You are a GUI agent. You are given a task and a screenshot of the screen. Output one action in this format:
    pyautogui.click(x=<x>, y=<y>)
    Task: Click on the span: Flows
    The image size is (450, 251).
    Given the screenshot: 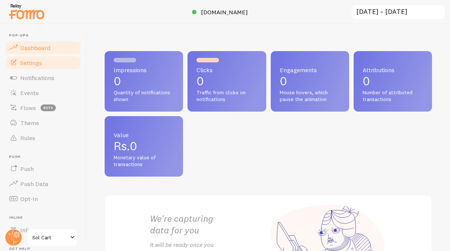 What is the action you would take?
    pyautogui.click(x=28, y=108)
    